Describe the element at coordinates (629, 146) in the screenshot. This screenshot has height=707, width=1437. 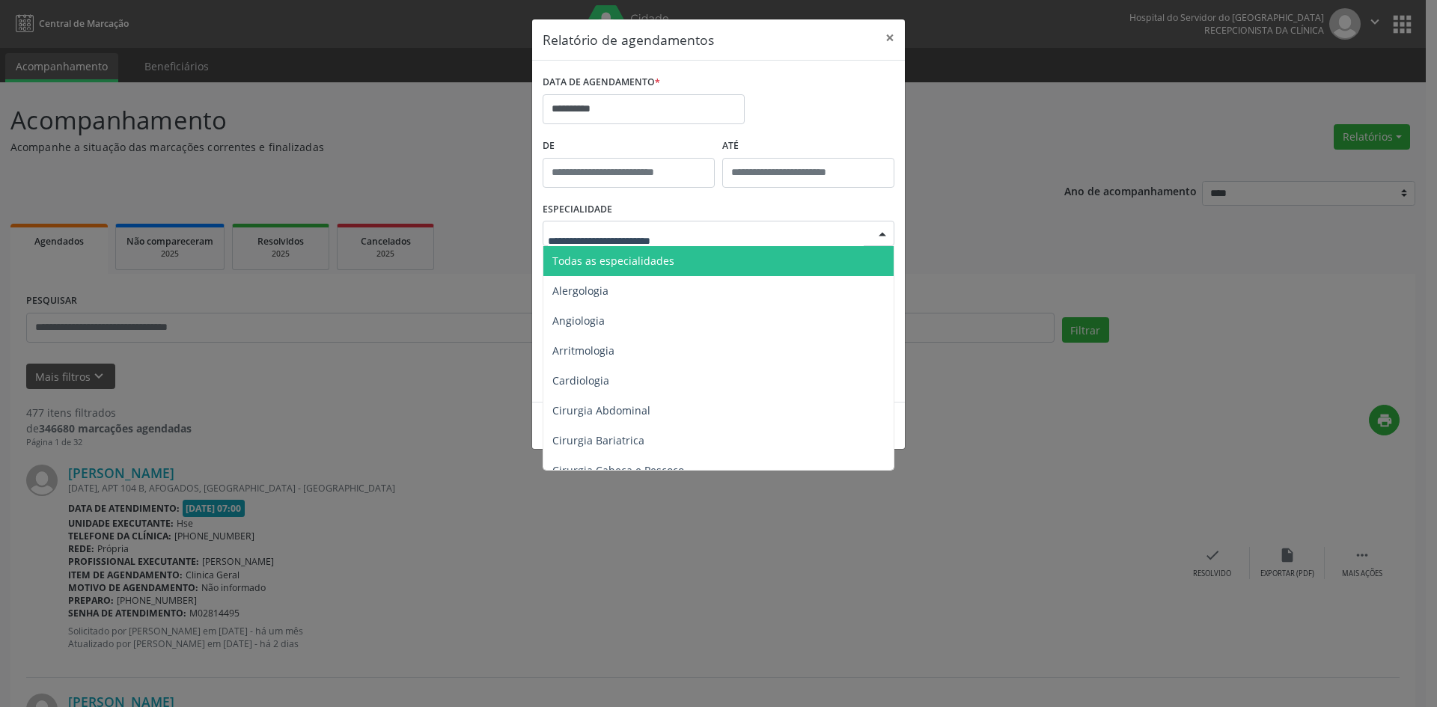
I see `label: De` at that location.